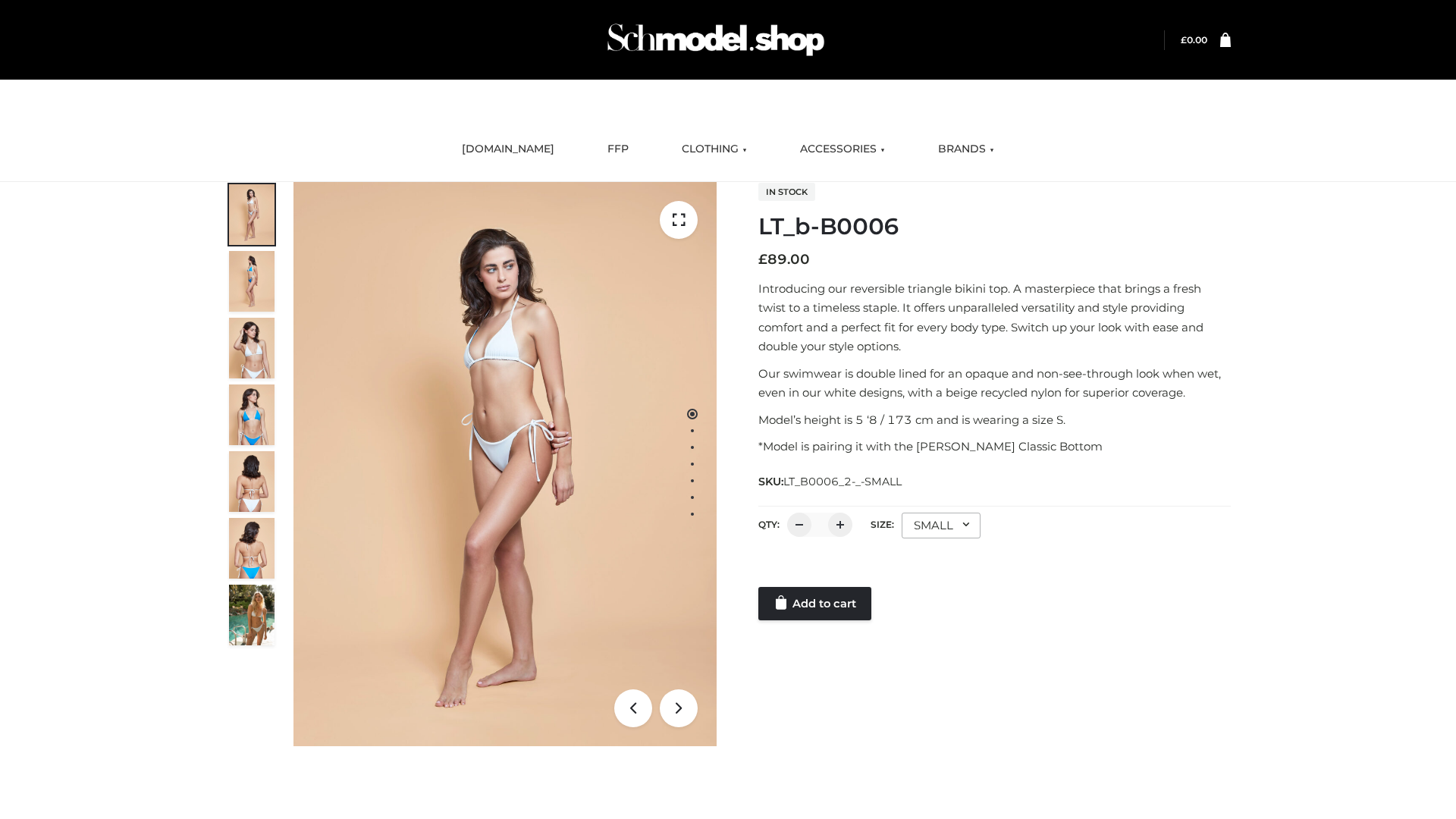 The image size is (1456, 819). I want to click on bdi: 89.00, so click(785, 259).